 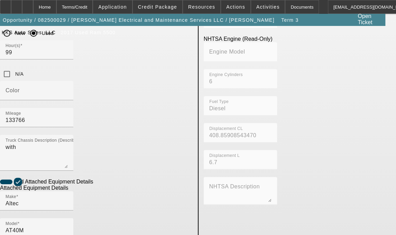 I want to click on span: Actions, so click(x=236, y=7).